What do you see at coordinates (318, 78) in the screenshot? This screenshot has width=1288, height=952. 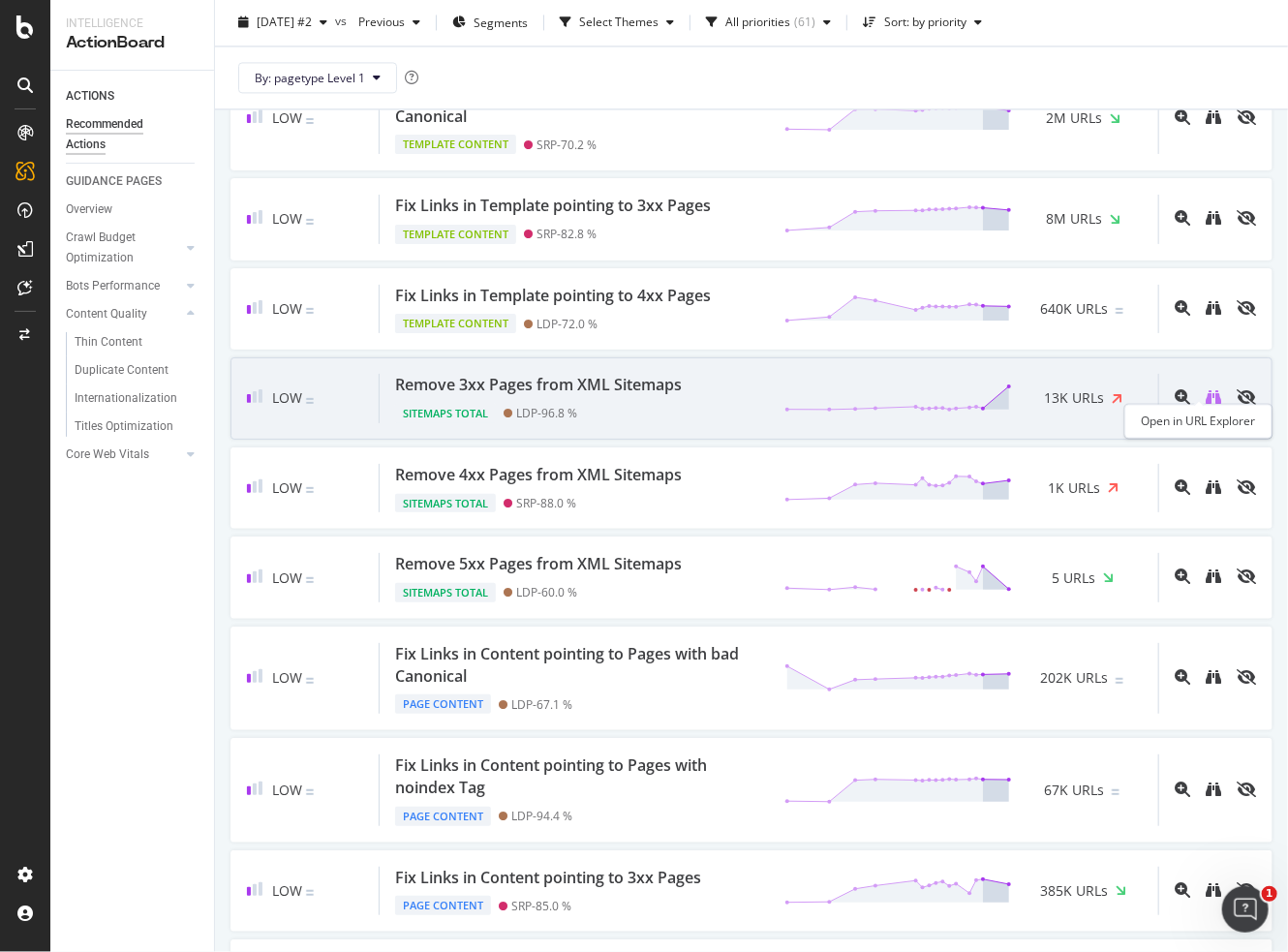 I see `button: By: pagetype Level 1` at bounding box center [318, 78].